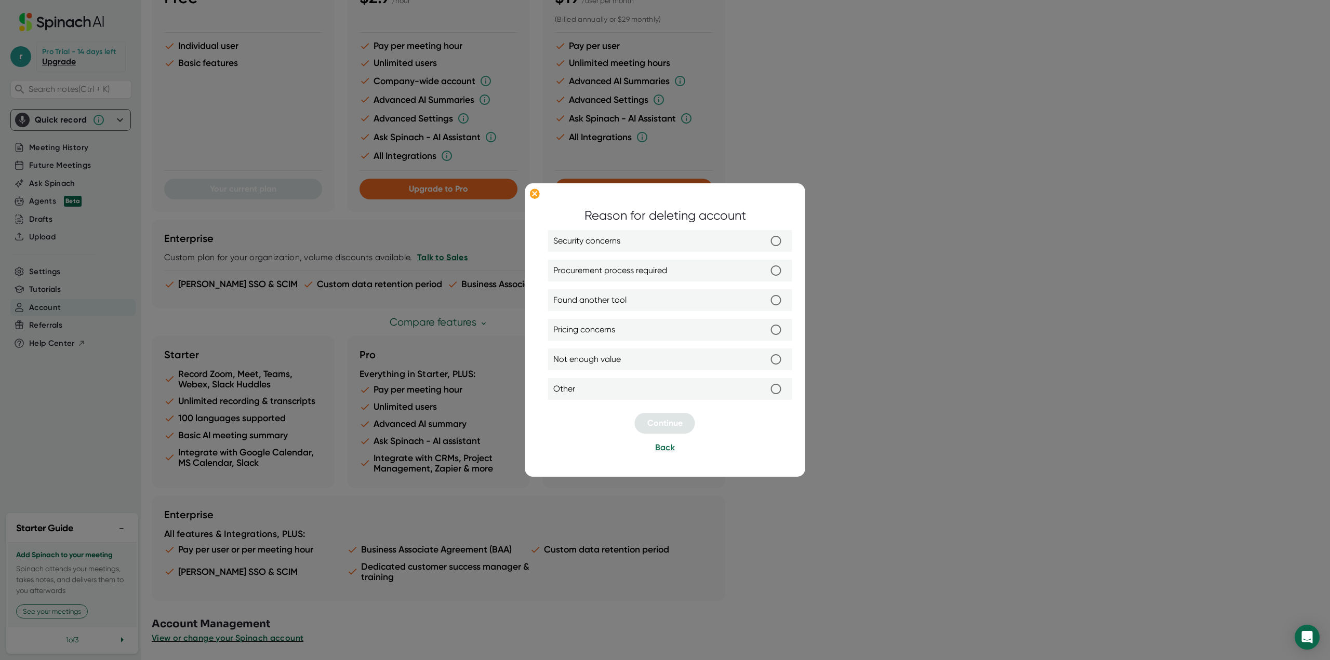  Describe the element at coordinates (610, 271) in the screenshot. I see `span: Procurement process required` at that location.